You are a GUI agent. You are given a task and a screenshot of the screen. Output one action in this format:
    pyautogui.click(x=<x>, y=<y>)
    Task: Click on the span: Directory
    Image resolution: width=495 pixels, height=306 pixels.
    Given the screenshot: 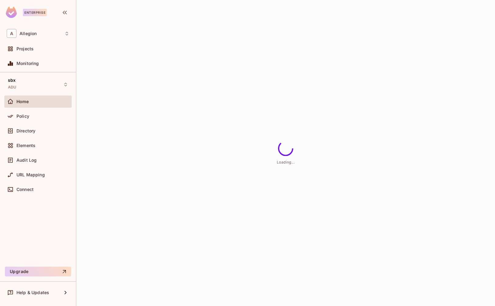 What is the action you would take?
    pyautogui.click(x=26, y=131)
    